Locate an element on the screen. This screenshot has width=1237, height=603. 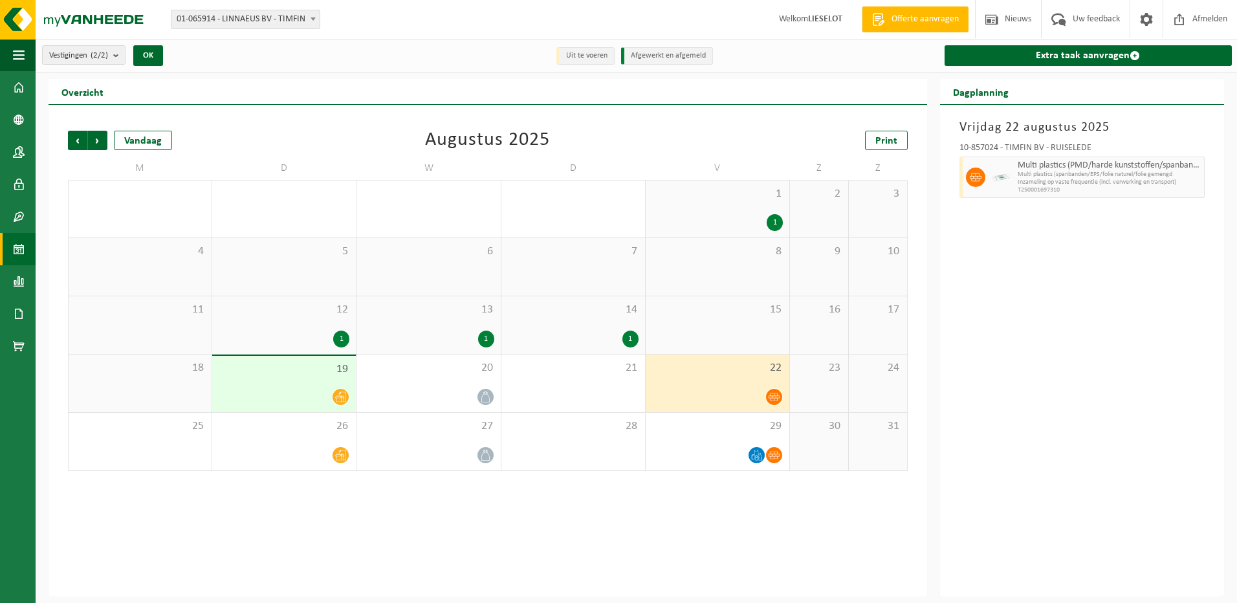
h2: Dagplanning is located at coordinates (981, 91).